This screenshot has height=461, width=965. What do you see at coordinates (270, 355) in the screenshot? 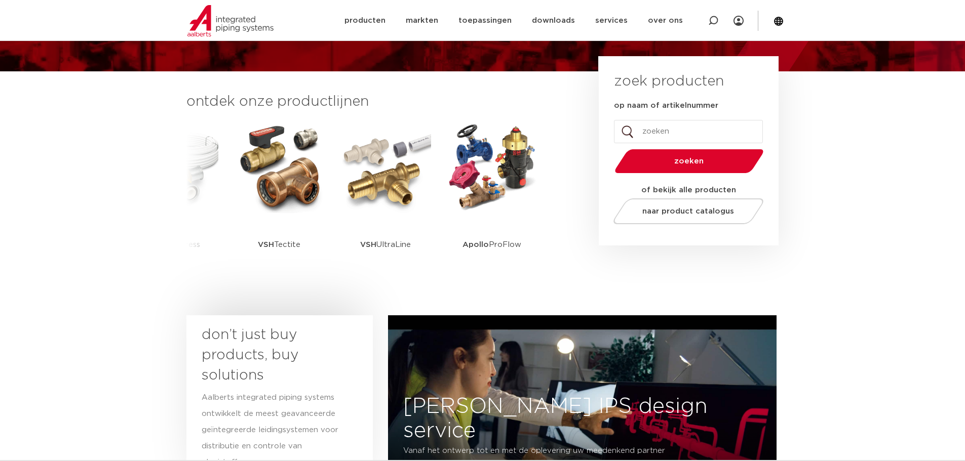
I see `h3: don’t just buy products, buy solutions` at bounding box center [270, 355].